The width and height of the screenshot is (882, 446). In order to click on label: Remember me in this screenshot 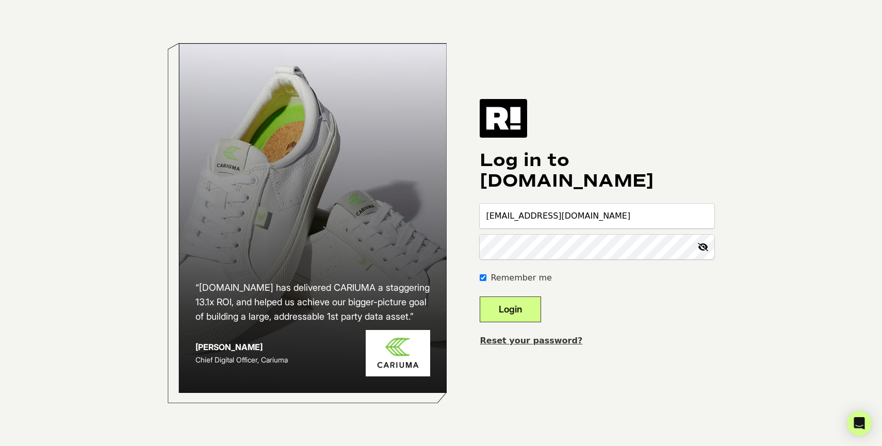, I will do `click(521, 278)`.